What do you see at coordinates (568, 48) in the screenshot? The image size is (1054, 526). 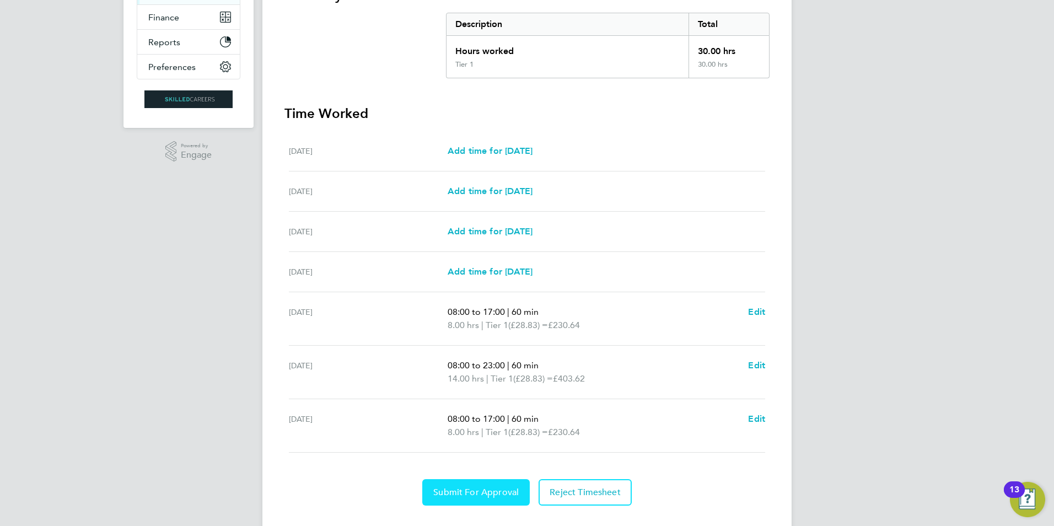 I see `div: Hours worked` at bounding box center [568, 48].